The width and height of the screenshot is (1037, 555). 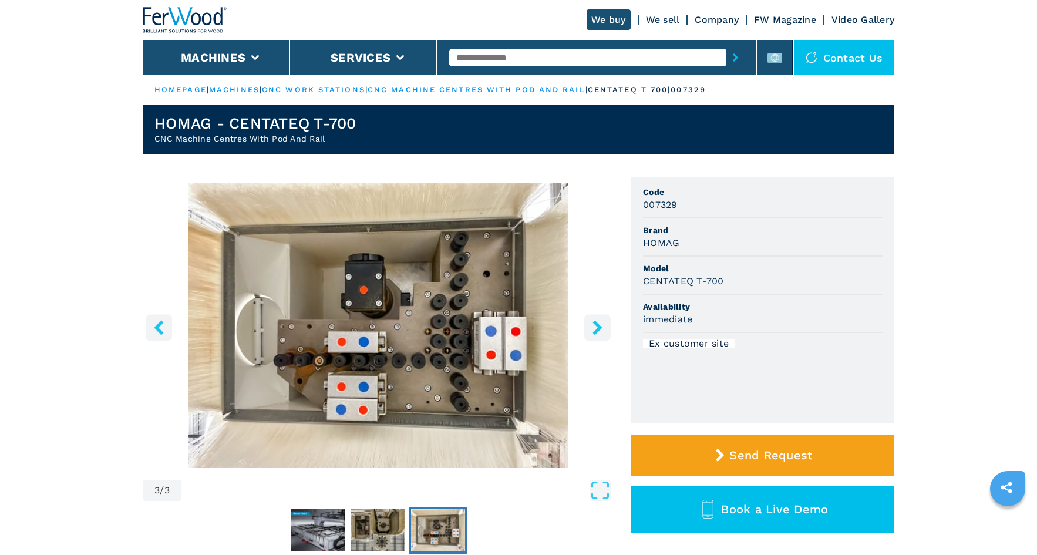 What do you see at coordinates (180, 89) in the screenshot?
I see `a: HOMEPAGE` at bounding box center [180, 89].